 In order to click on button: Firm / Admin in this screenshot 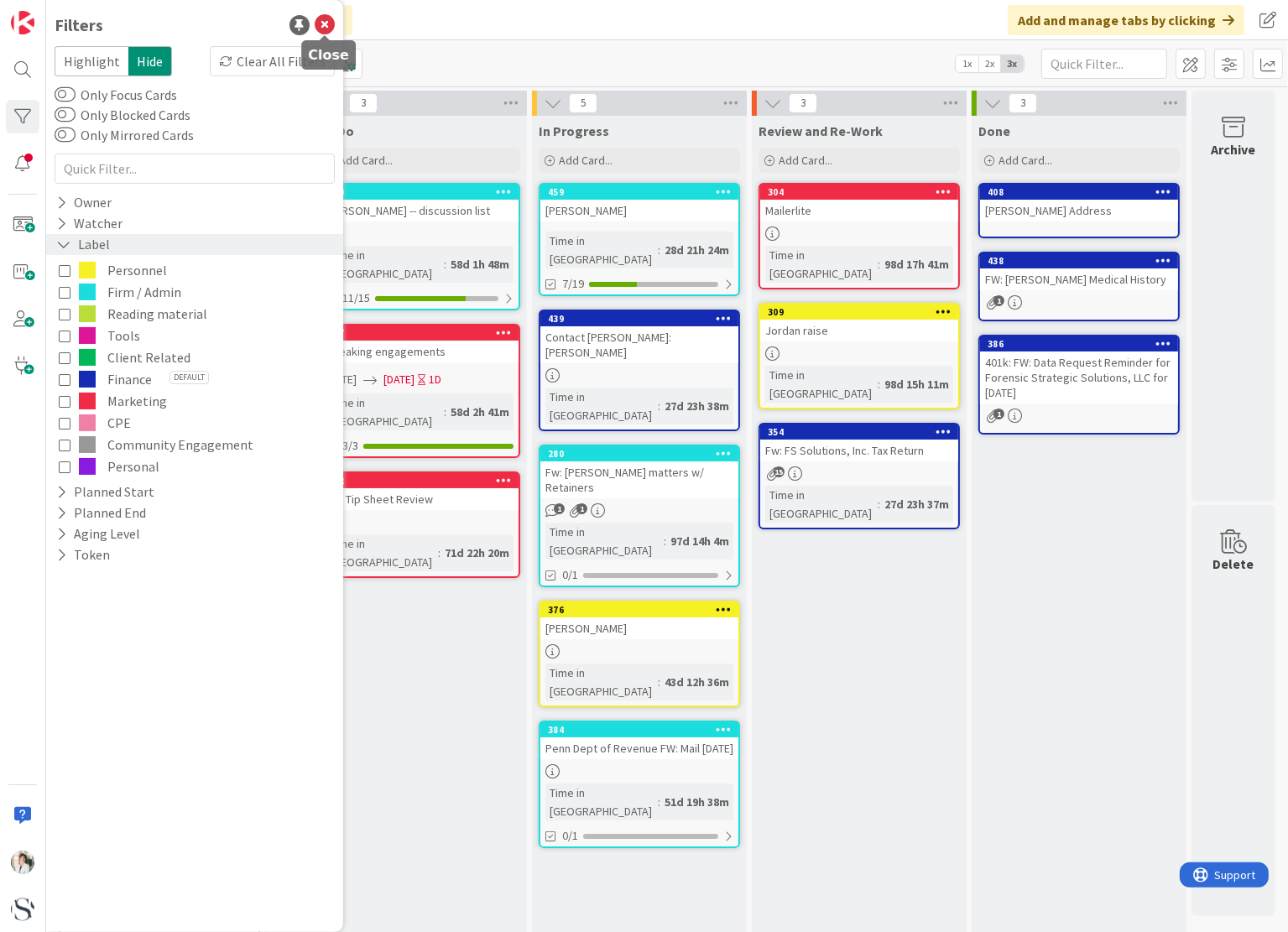, I will do `click(195, 292)`.